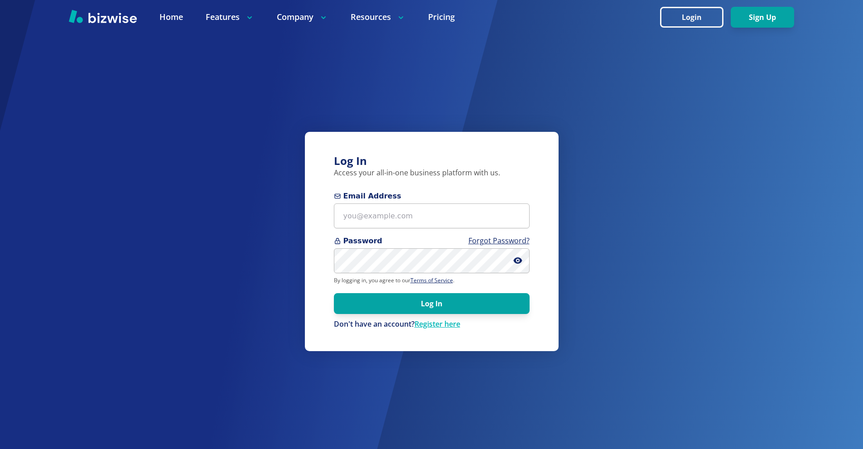  Describe the element at coordinates (432, 303) in the screenshot. I see `button: Log In` at that location.